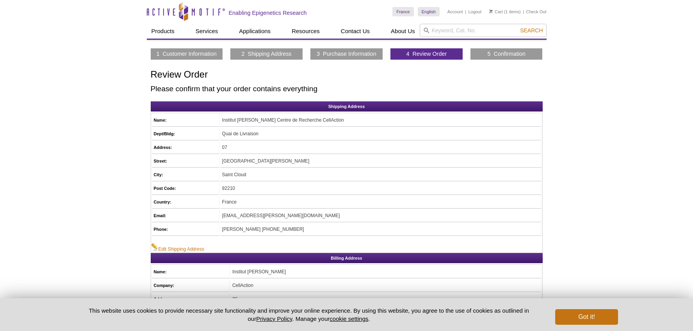 This screenshot has width=693, height=331. Describe the element at coordinates (385, 299) in the screenshot. I see `td: 26` at that location.